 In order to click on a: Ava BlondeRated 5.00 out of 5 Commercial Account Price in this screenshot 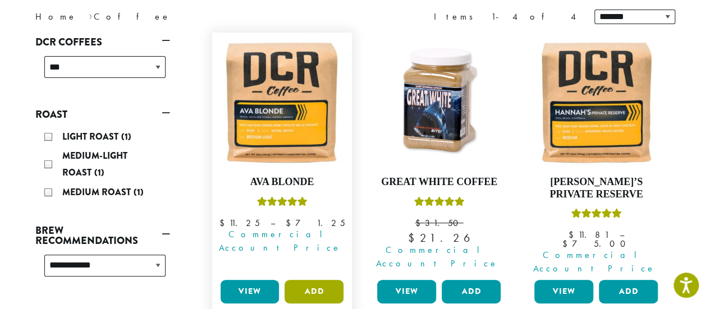, I will do `click(283, 157)`.